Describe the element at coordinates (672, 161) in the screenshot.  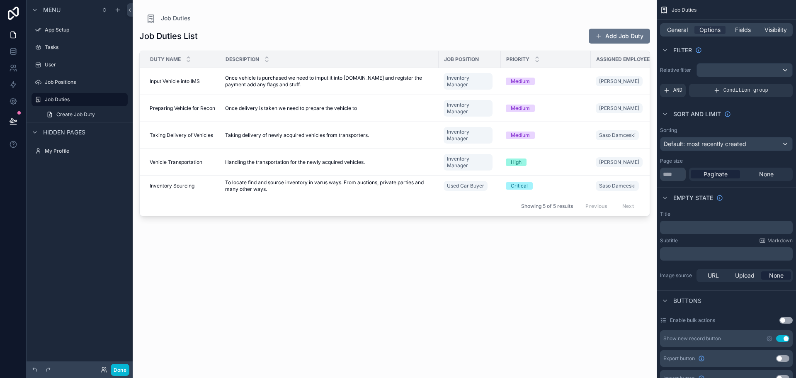
I see `label: Page size` at that location.